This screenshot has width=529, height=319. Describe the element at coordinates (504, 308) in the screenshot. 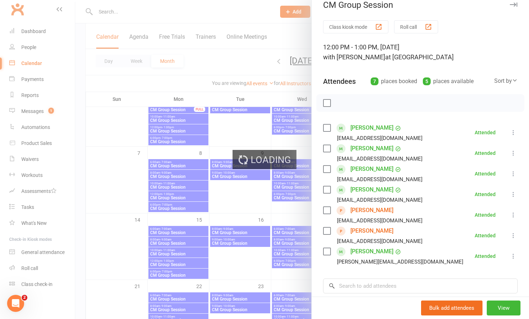

I see `button: View` at that location.